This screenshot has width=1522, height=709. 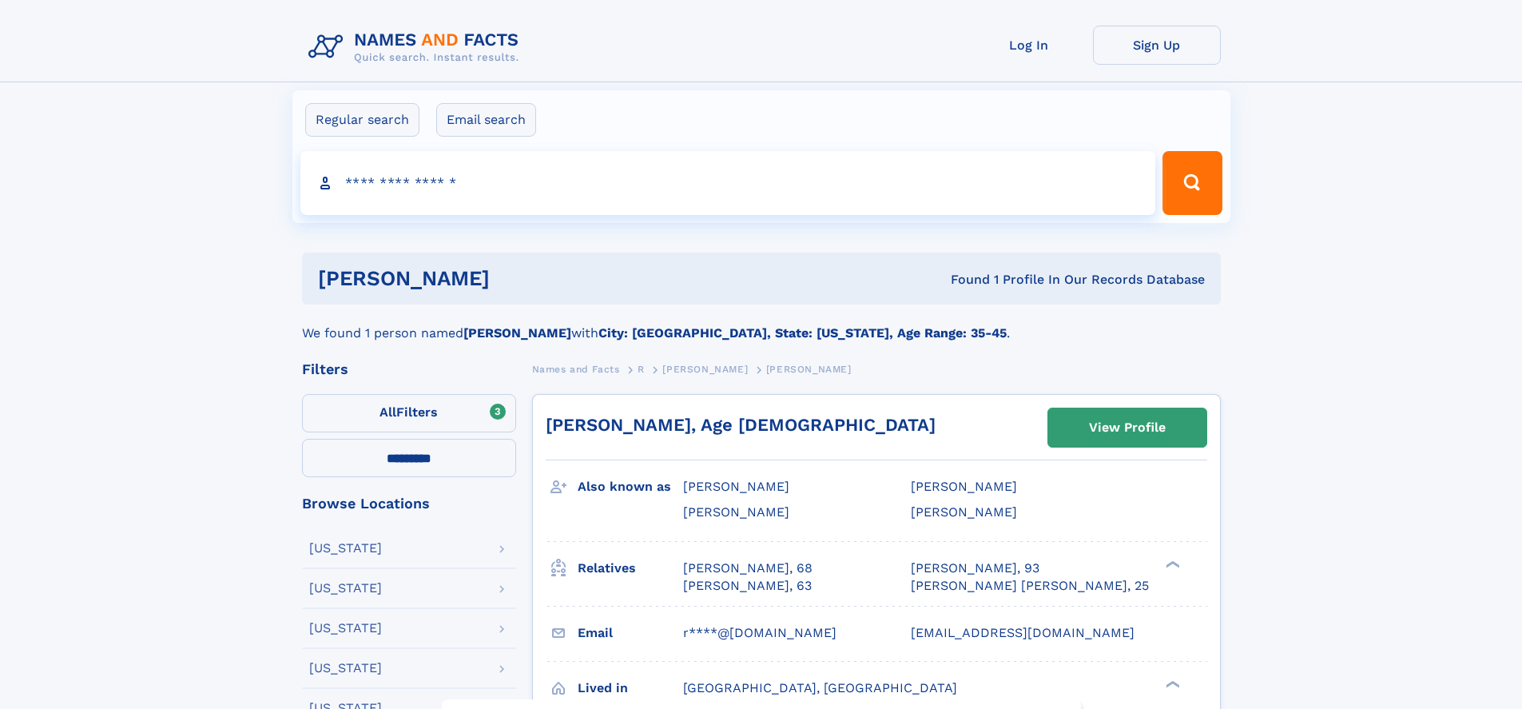 I want to click on a: Names and Facts, so click(x=576, y=368).